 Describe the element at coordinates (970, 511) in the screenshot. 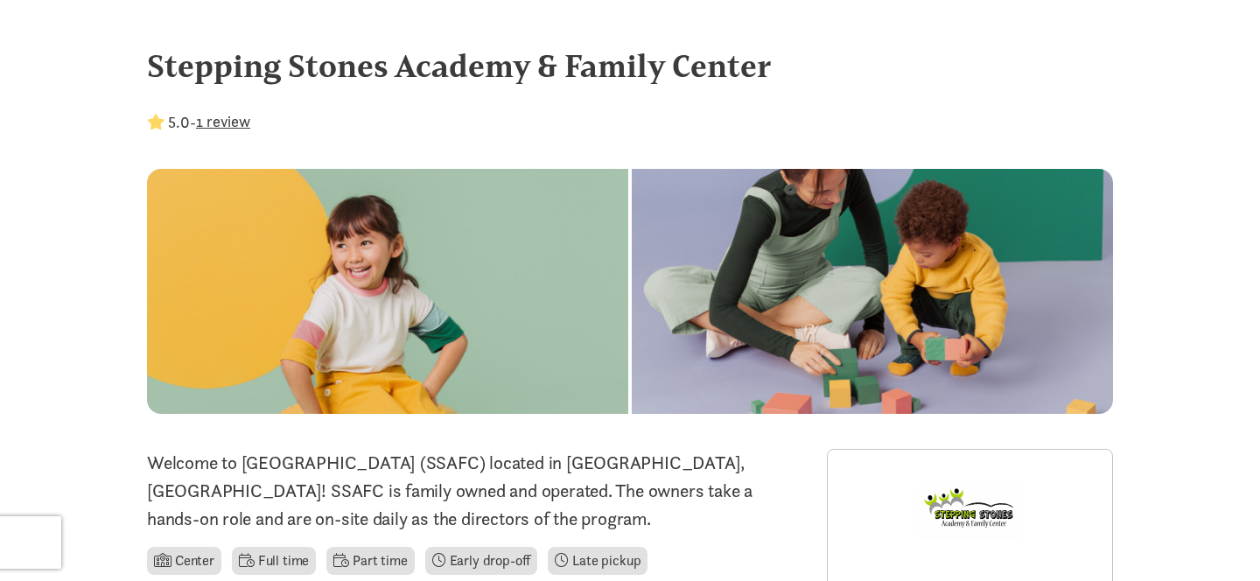

I see `img: Provider logo` at that location.